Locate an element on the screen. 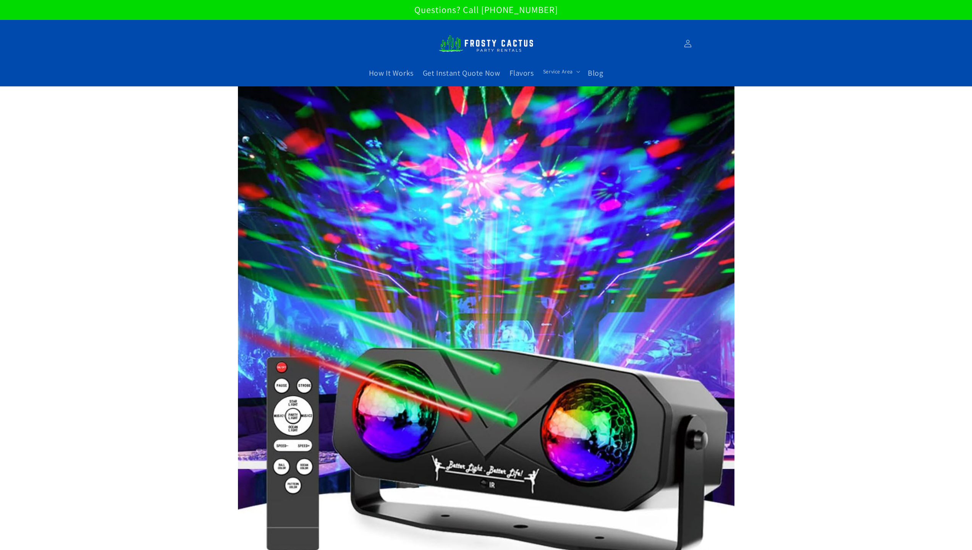 The height and width of the screenshot is (550, 972). span: Flavors is located at coordinates (522, 73).